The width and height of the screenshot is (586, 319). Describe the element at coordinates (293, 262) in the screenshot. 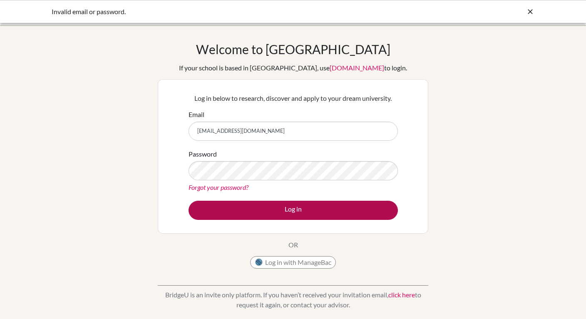

I see `button: Log in with ManageBac` at that location.